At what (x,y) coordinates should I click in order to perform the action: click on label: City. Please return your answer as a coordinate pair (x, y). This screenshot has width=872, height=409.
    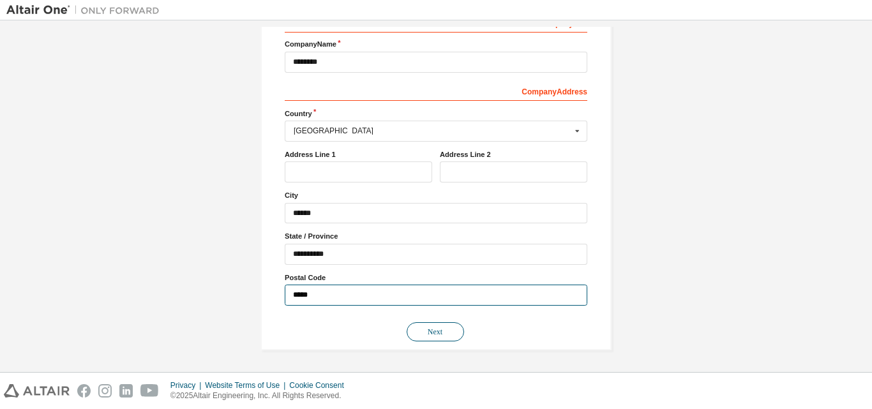
    Looking at the image, I should click on (436, 195).